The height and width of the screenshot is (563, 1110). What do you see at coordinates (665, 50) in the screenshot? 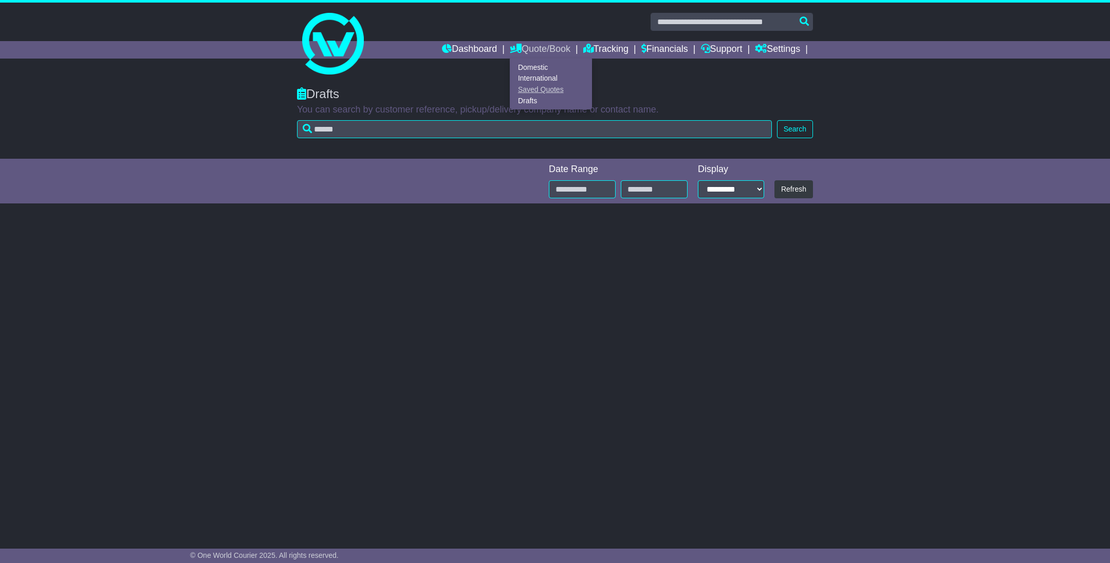
I see `a: Financials` at bounding box center [665, 50].